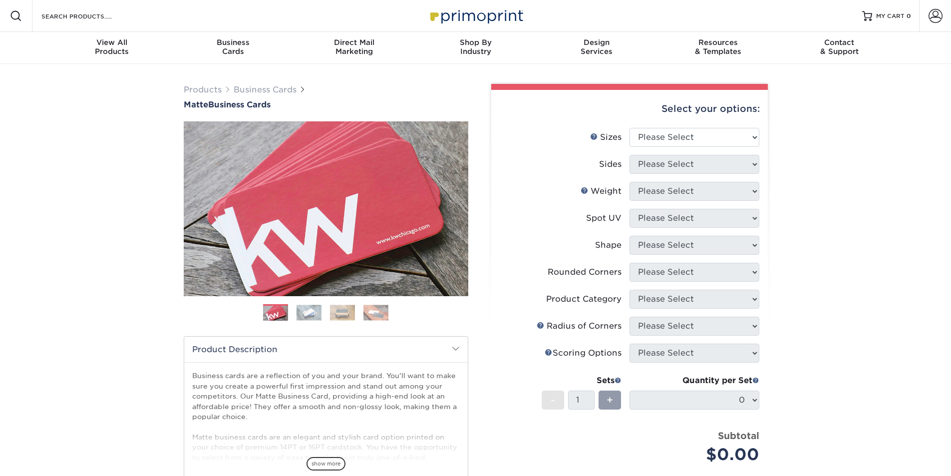  What do you see at coordinates (597, 48) in the screenshot?
I see `a: DesignServices` at bounding box center [597, 48].